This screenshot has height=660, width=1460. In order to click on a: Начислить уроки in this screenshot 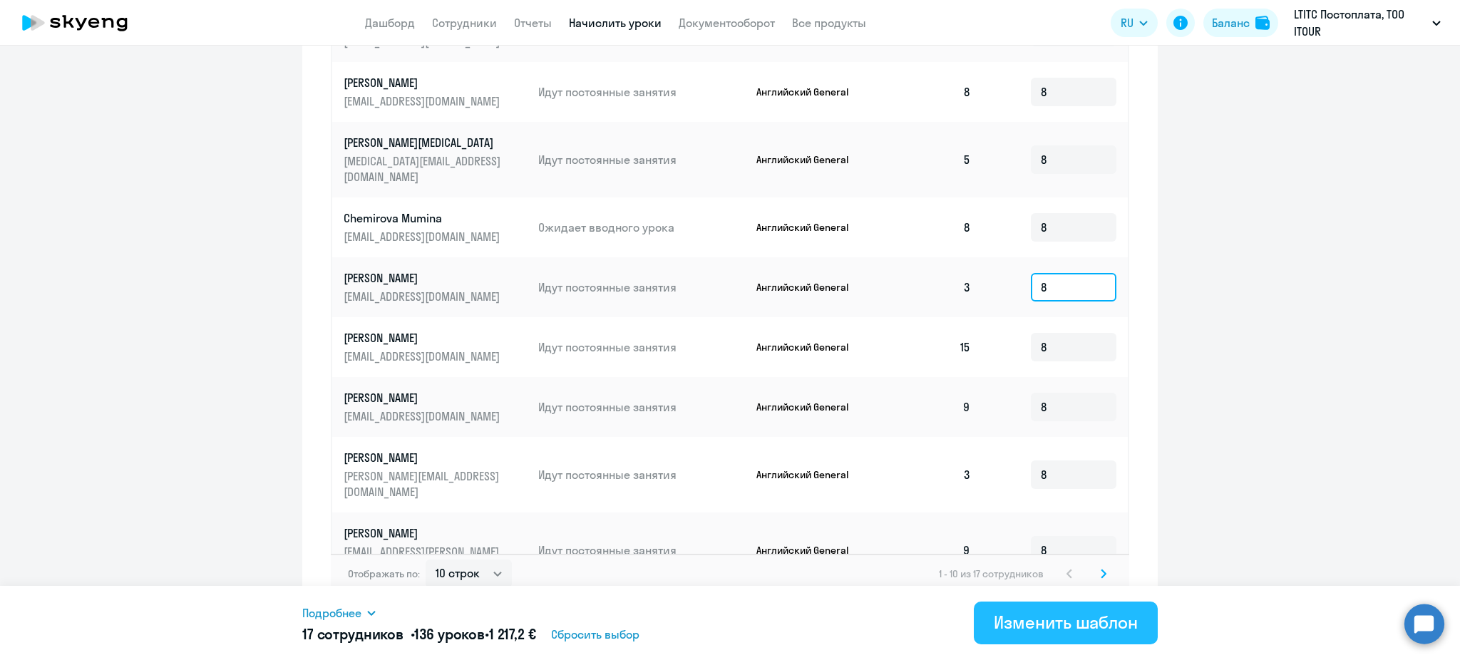, I will do `click(615, 23)`.